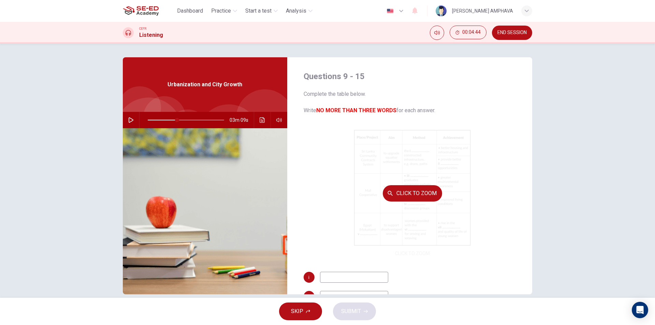 The image size is (655, 325). What do you see at coordinates (468, 32) in the screenshot?
I see `button: 00:04:44` at bounding box center [468, 32].